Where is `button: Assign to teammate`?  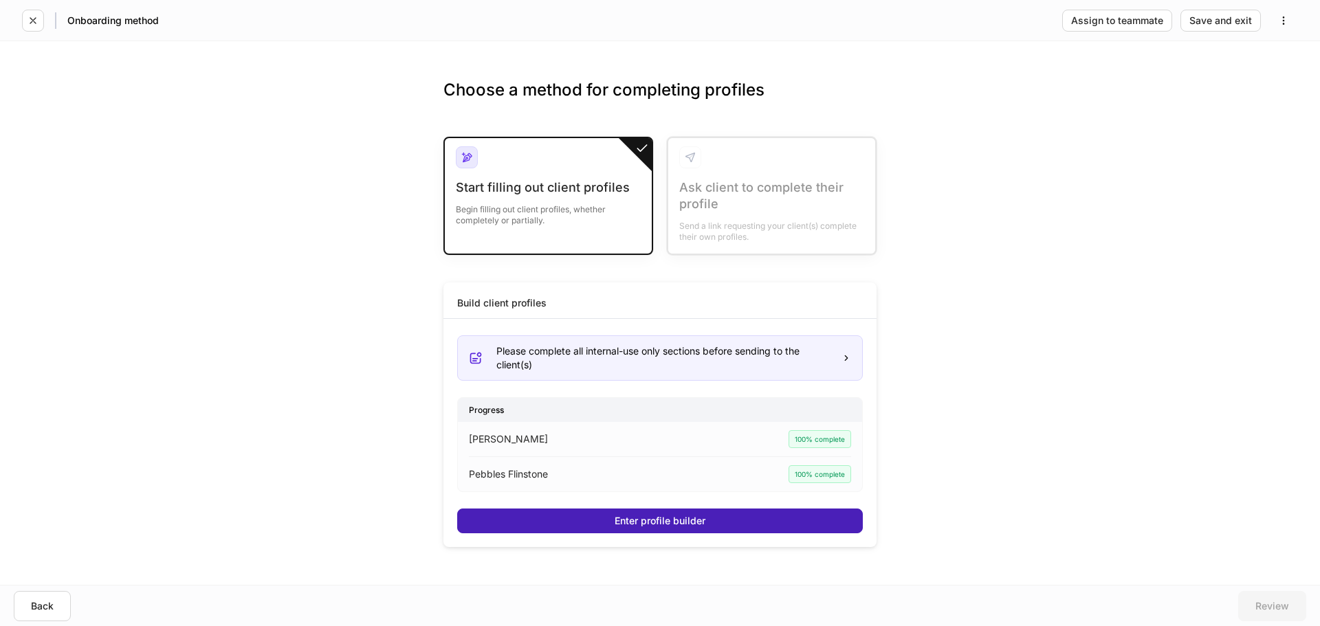 button: Assign to teammate is located at coordinates (1117, 21).